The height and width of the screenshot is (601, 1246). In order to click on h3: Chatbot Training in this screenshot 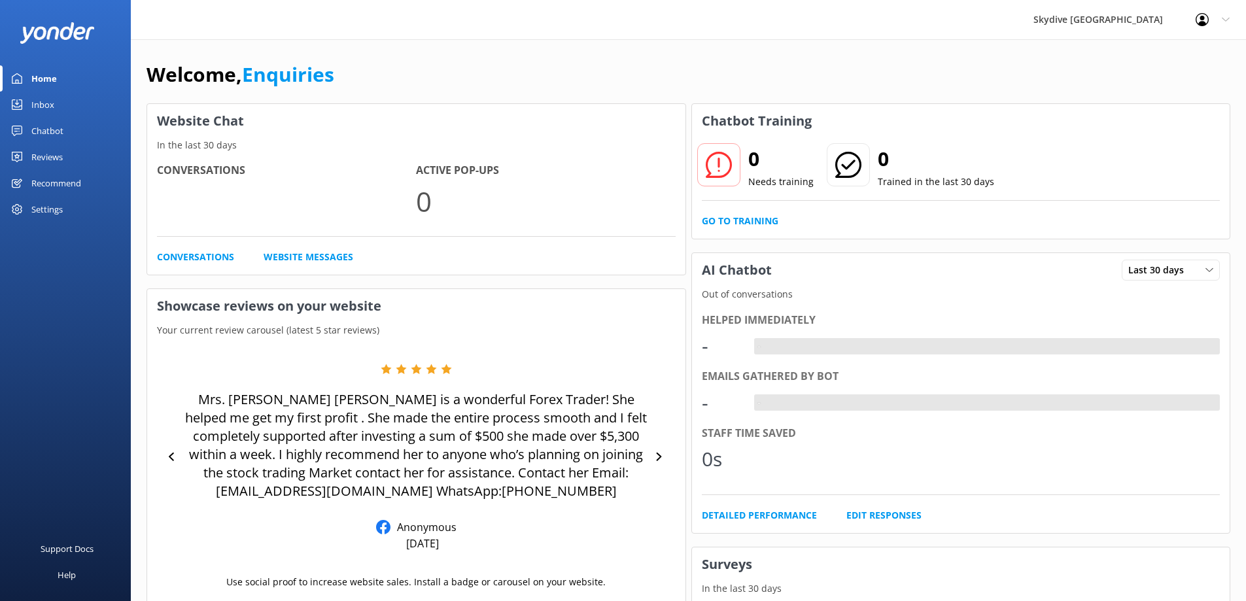, I will do `click(757, 121)`.